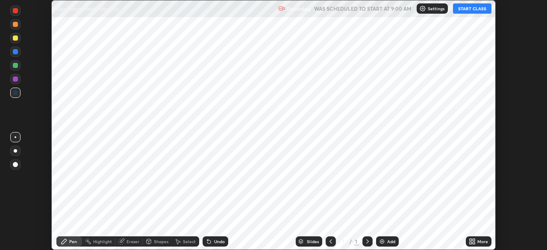 The image size is (547, 250). Describe the element at coordinates (133, 241) in the screenshot. I see `div: Eraser` at that location.